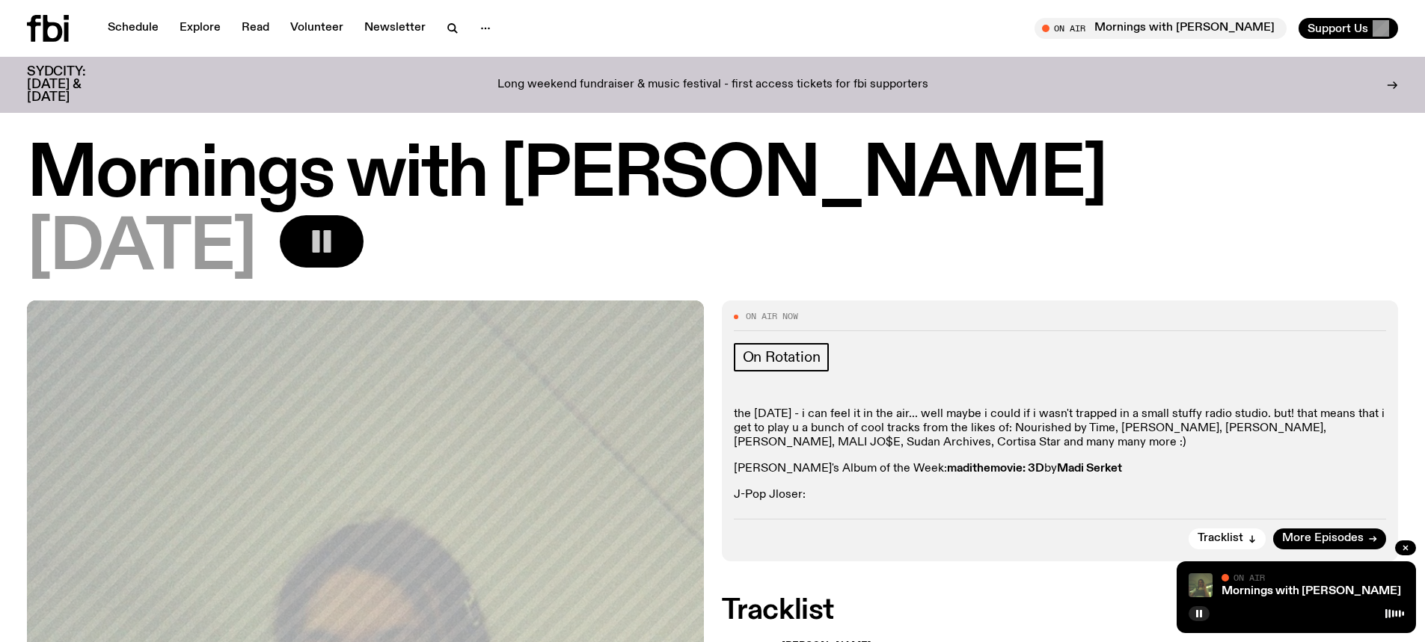  Describe the element at coordinates (1249, 577) in the screenshot. I see `span: On Air` at that location.